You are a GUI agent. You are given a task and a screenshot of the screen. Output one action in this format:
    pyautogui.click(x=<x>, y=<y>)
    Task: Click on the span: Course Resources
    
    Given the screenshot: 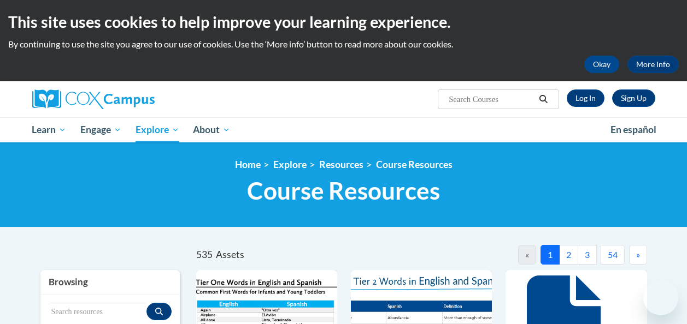 What is the action you would take?
    pyautogui.click(x=343, y=191)
    